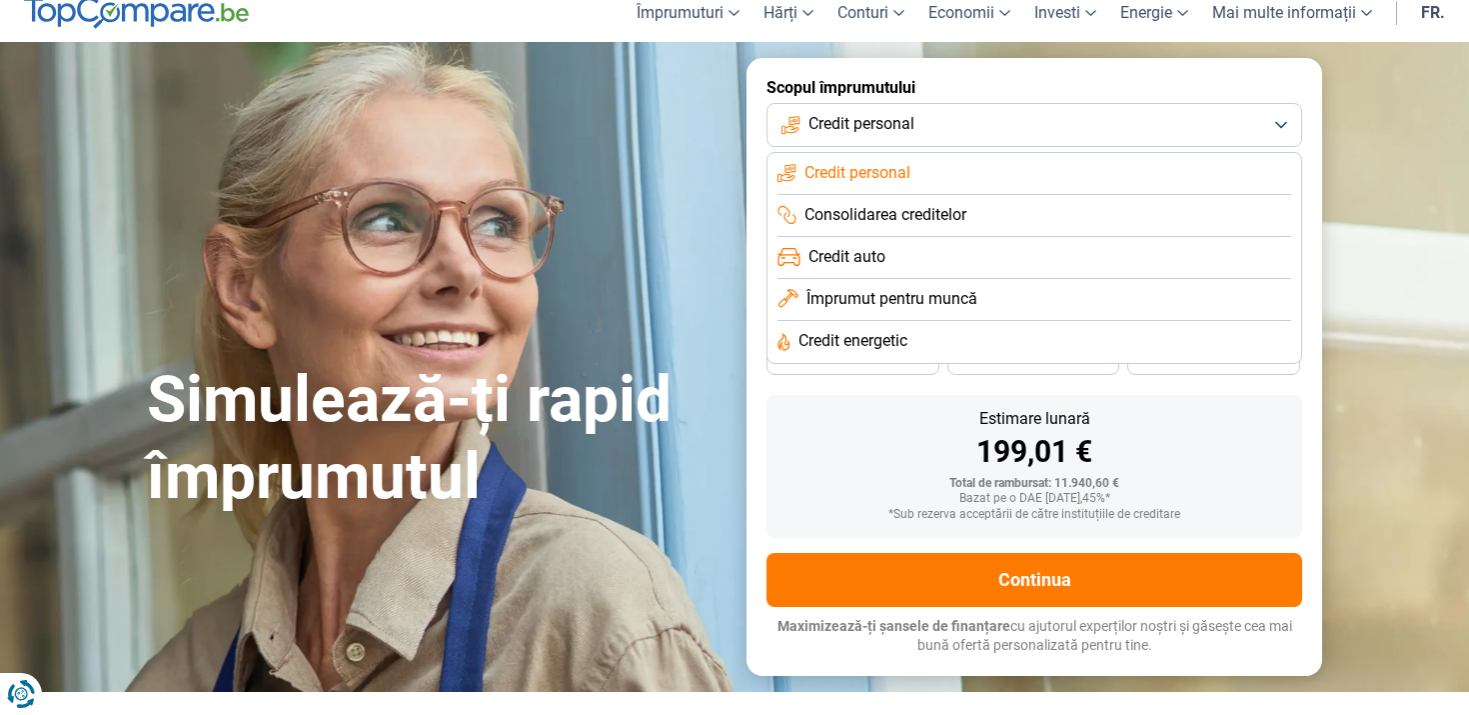 Image resolution: width=1469 pixels, height=715 pixels. What do you see at coordinates (781, 12) in the screenshot?
I see `font: Hărți` at bounding box center [781, 12].